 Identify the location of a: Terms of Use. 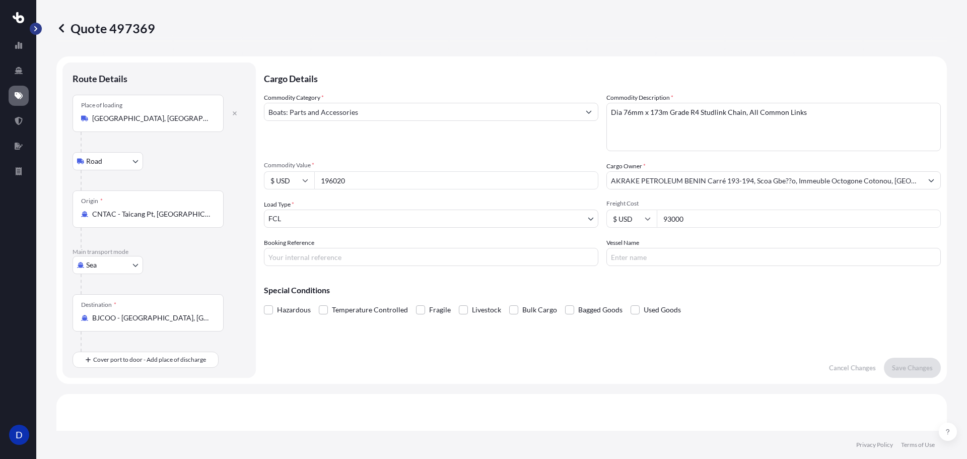
(918, 445).